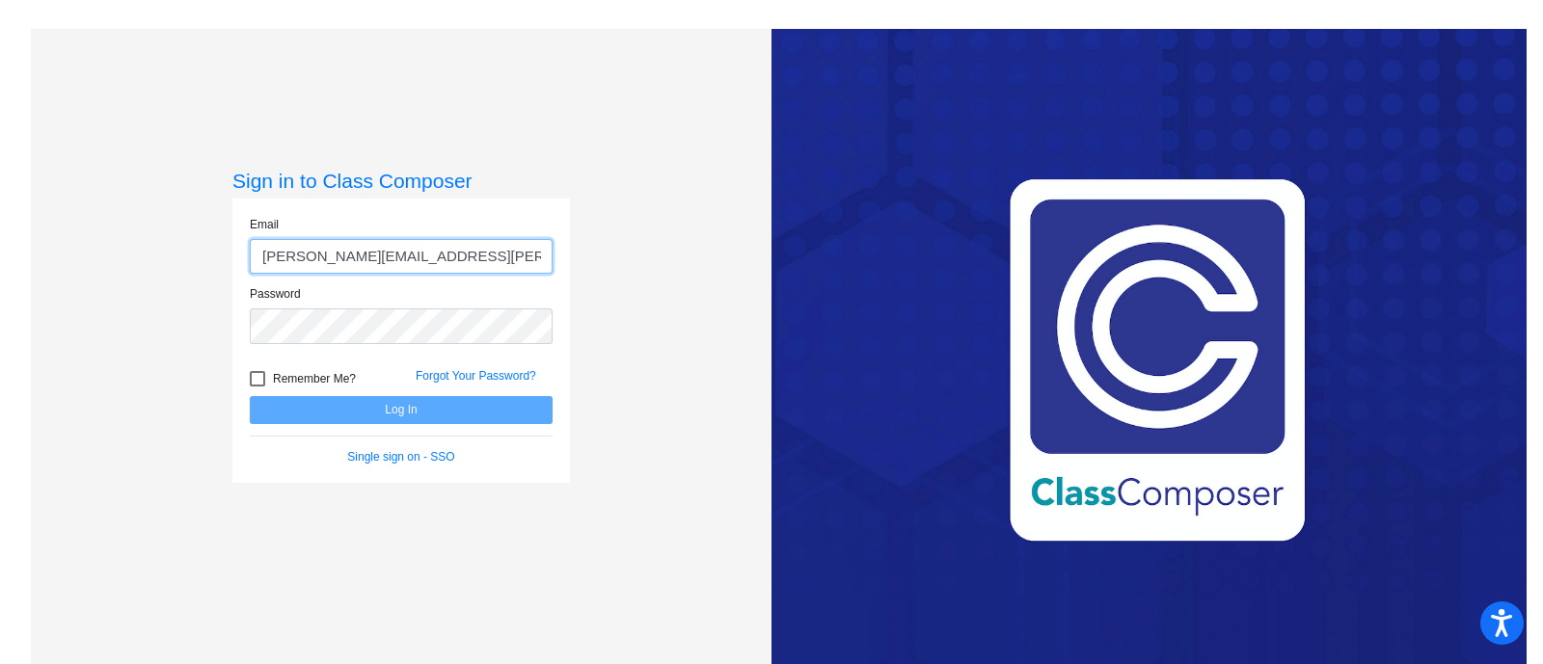 The image size is (1543, 664). Describe the element at coordinates (401, 410) in the screenshot. I see `button: Log In` at that location.